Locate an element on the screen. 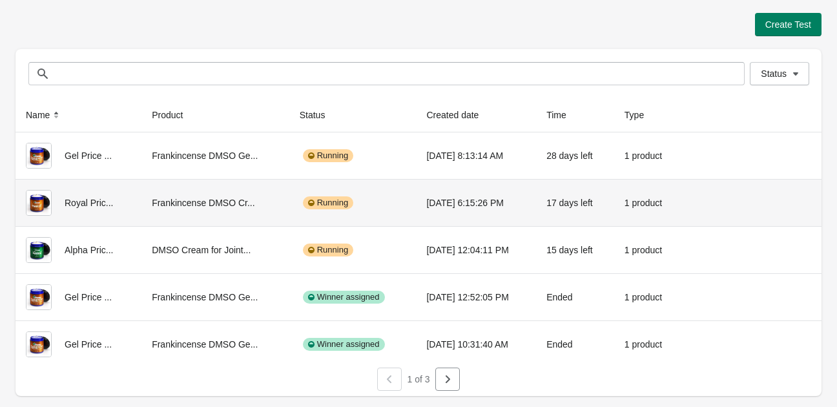 The width and height of the screenshot is (837, 407). button: Product is located at coordinates (174, 115).